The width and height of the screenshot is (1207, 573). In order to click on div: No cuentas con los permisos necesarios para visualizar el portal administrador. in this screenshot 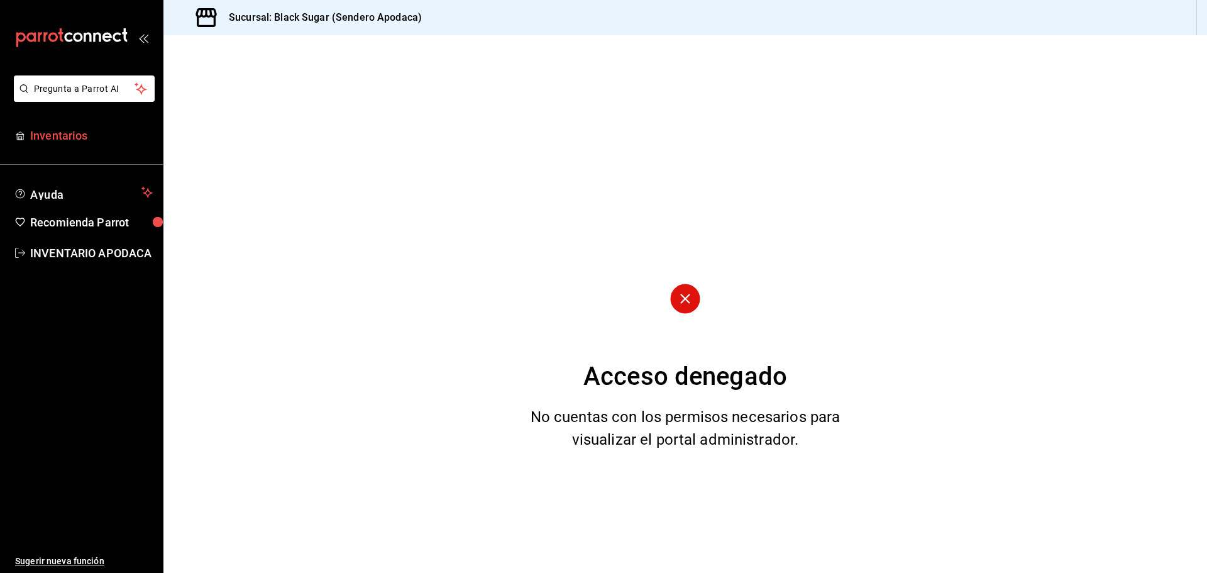, I will do `click(685, 428)`.